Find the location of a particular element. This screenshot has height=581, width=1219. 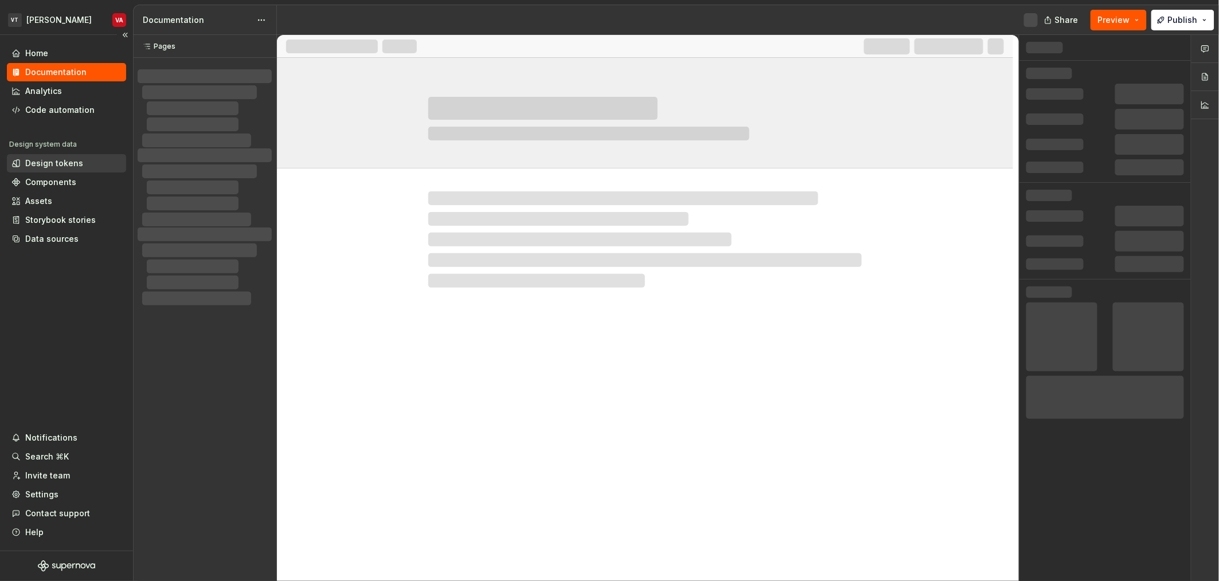

a: Home is located at coordinates (66, 53).